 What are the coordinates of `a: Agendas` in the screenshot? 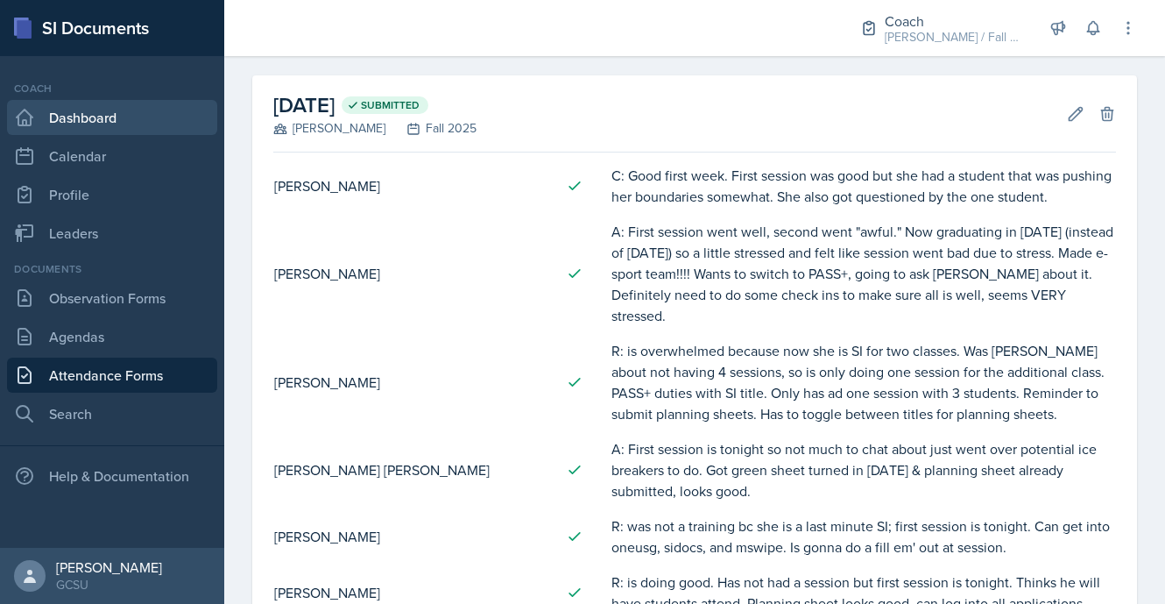 It's located at (112, 336).